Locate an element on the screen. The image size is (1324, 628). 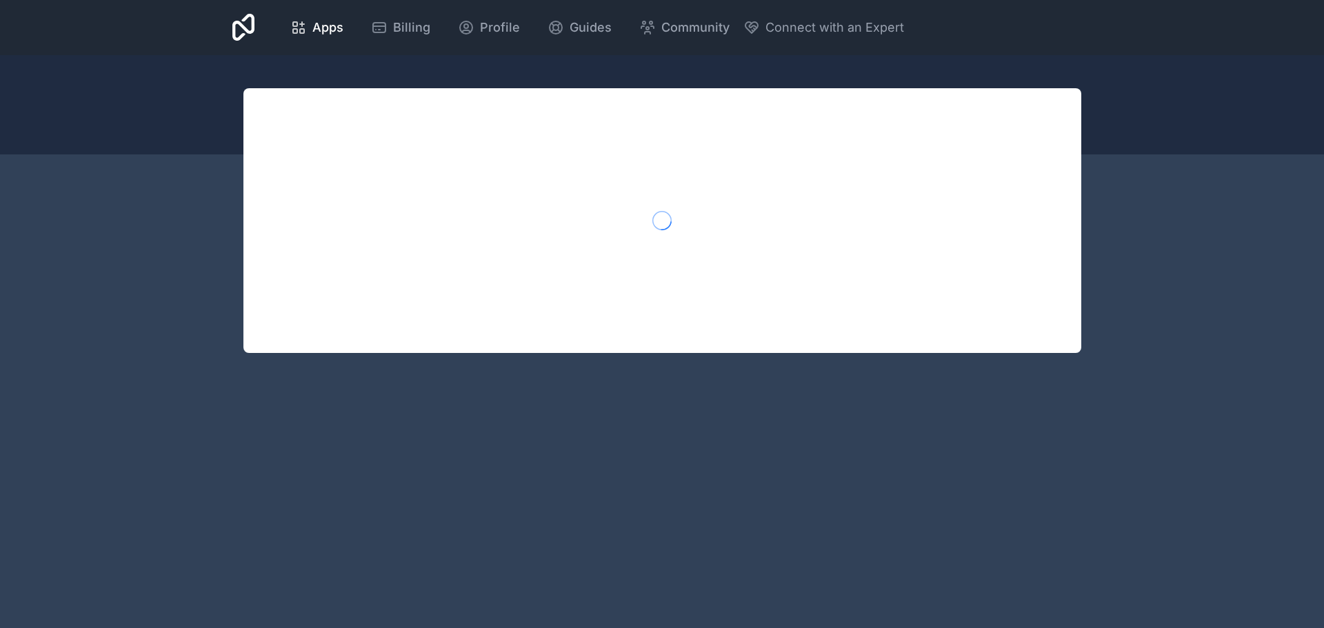
a: Profile is located at coordinates (489, 28).